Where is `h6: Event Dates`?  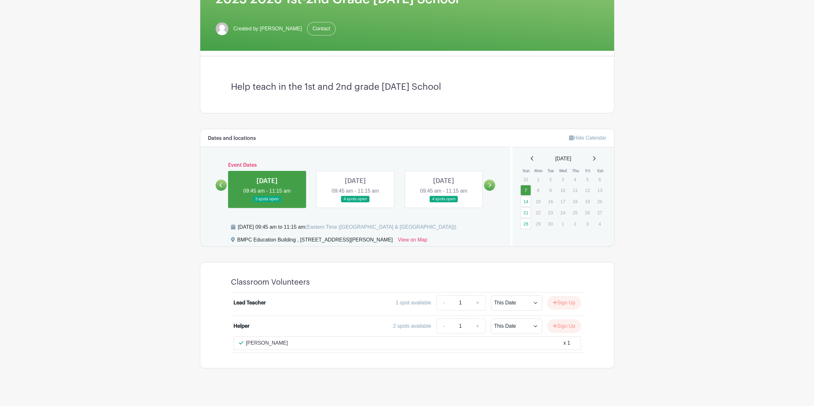 h6: Event Dates is located at coordinates (355, 165).